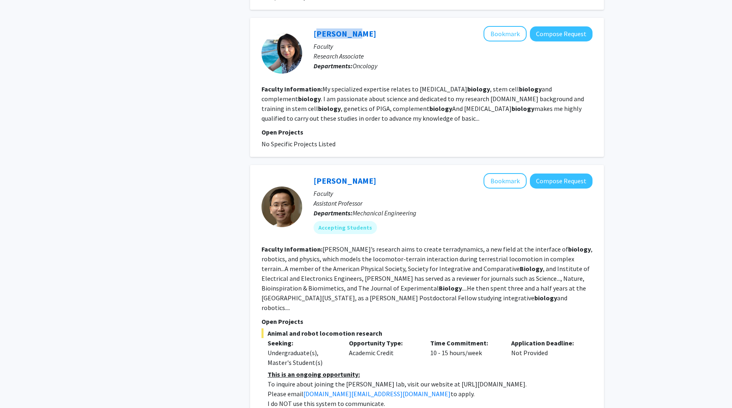 Image resolution: width=732 pixels, height=408 pixels. What do you see at coordinates (465, 353) in the screenshot?
I see `div: 10 - 15 hours/week` at bounding box center [465, 353].